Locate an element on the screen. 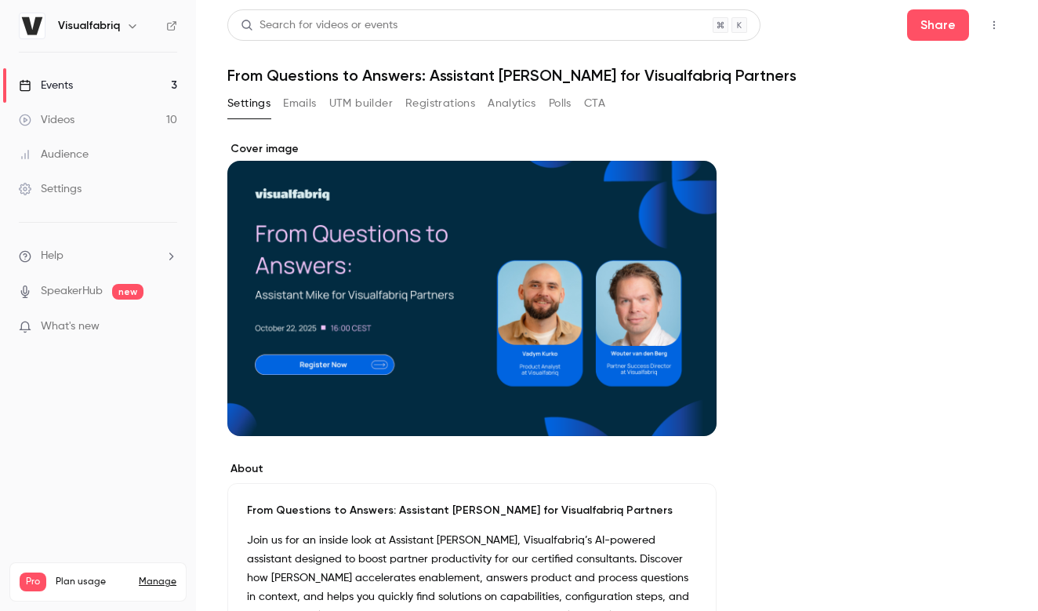 Image resolution: width=1038 pixels, height=611 pixels. a: SpeakerHub is located at coordinates (71, 291).